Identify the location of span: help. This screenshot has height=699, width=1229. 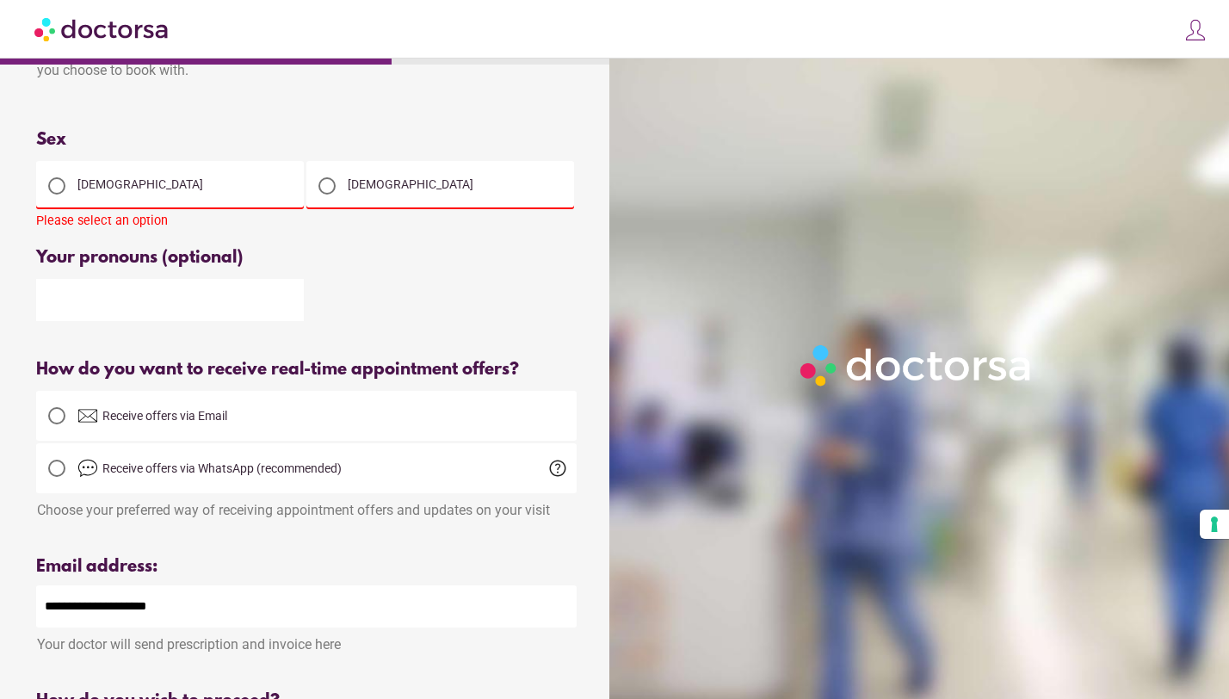
(558, 468).